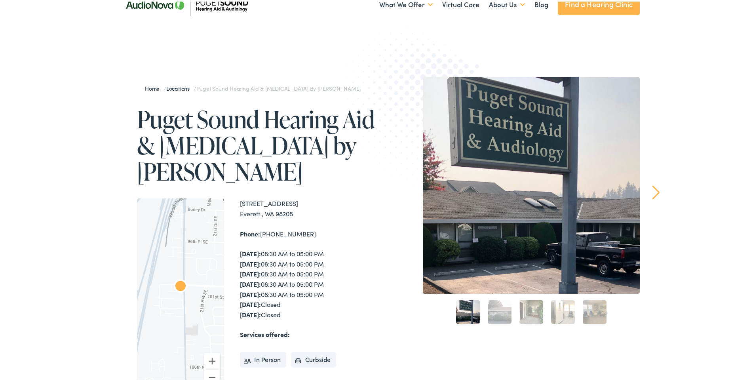 This screenshot has height=381, width=751. I want to click on a: 3, so click(532, 311).